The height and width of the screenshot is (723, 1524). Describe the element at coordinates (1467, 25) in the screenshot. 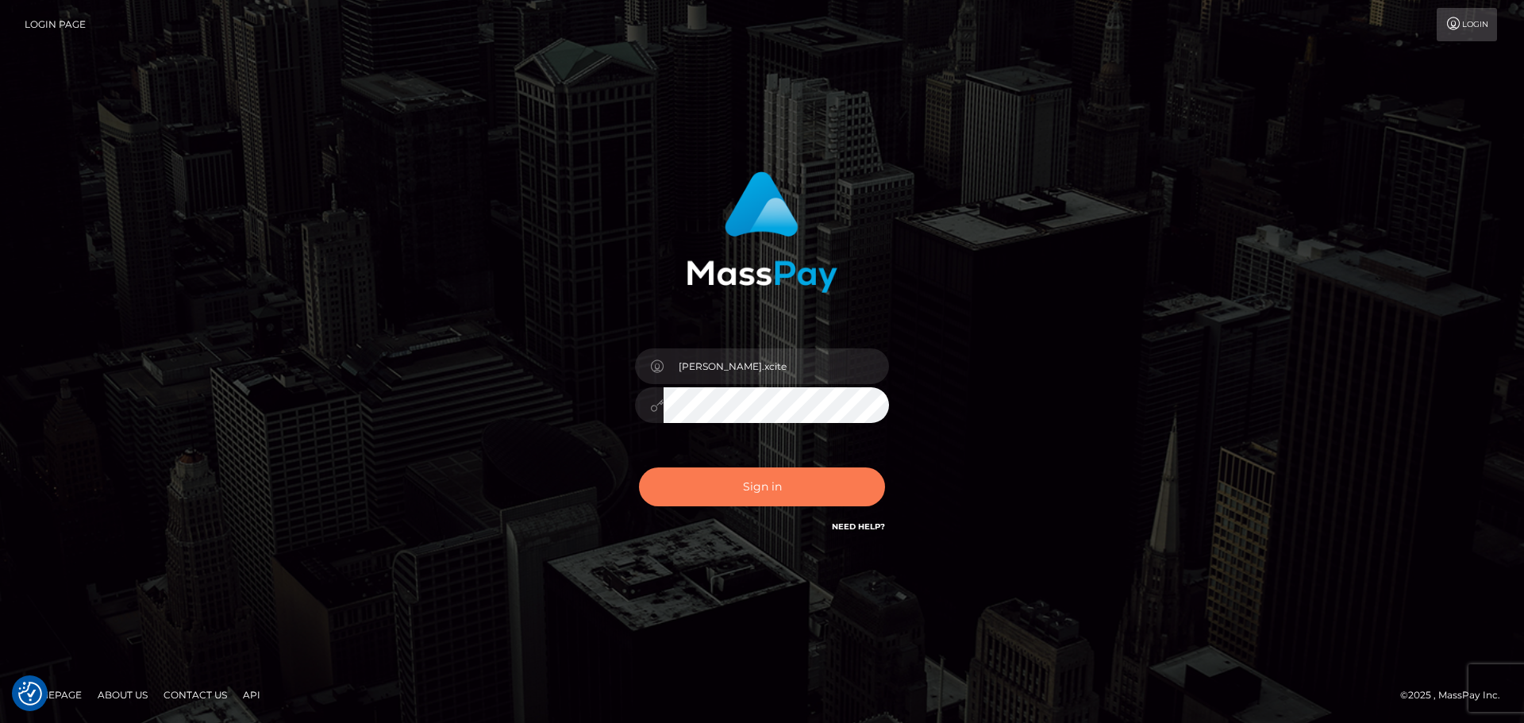

I see `a: Login` at that location.